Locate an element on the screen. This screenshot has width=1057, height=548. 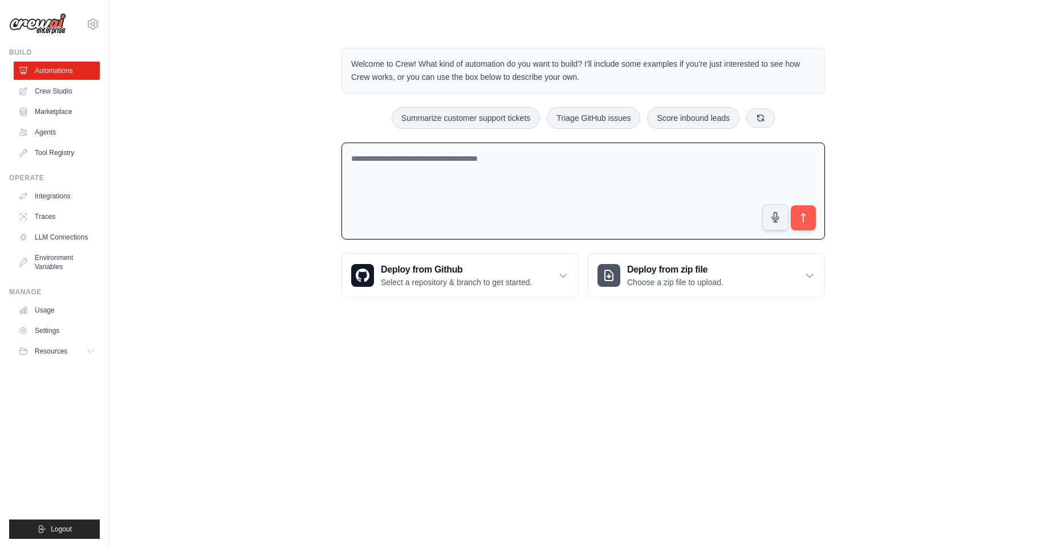
div: Operate is located at coordinates (54, 178).